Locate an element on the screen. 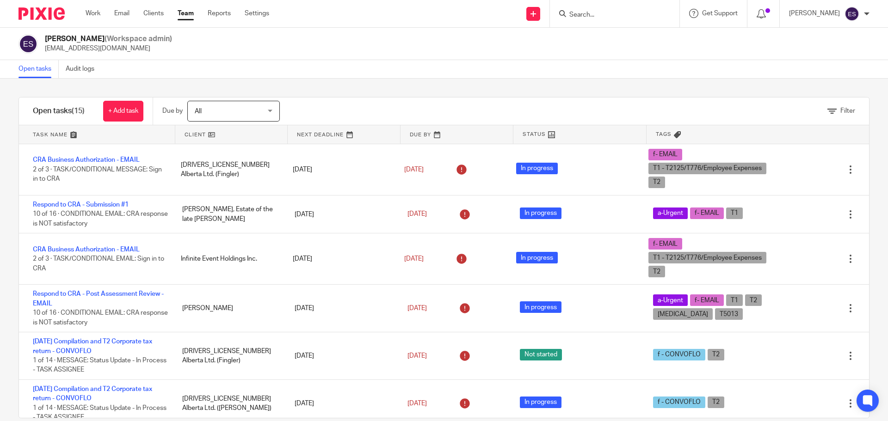 The height and width of the screenshot is (421, 888). input: Search is located at coordinates (610, 15).